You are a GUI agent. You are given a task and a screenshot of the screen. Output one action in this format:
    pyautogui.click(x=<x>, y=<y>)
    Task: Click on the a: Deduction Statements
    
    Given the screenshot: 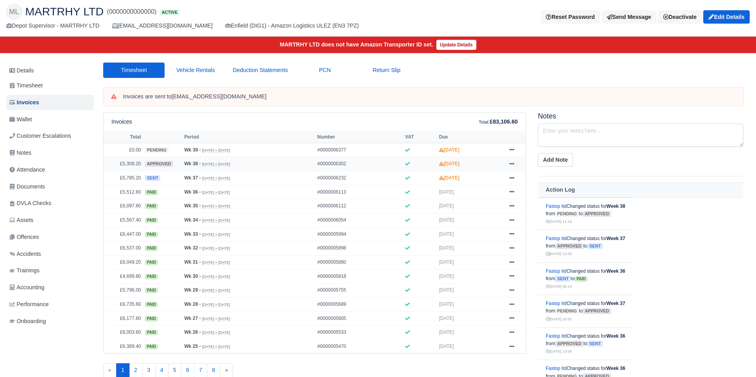 What is the action you would take?
    pyautogui.click(x=260, y=70)
    